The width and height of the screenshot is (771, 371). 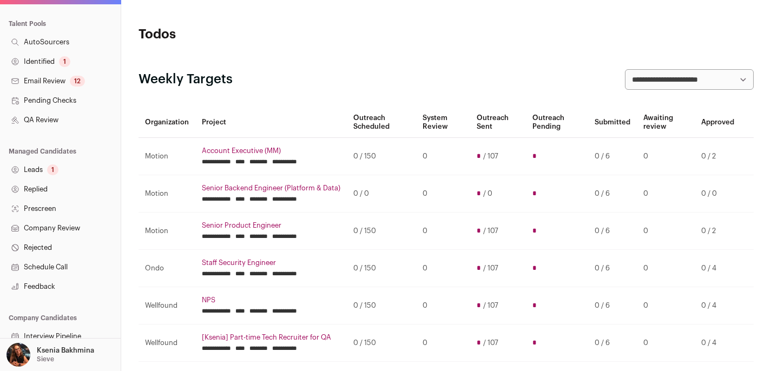 I want to click on p: Ksenia Bakhmina, so click(x=65, y=351).